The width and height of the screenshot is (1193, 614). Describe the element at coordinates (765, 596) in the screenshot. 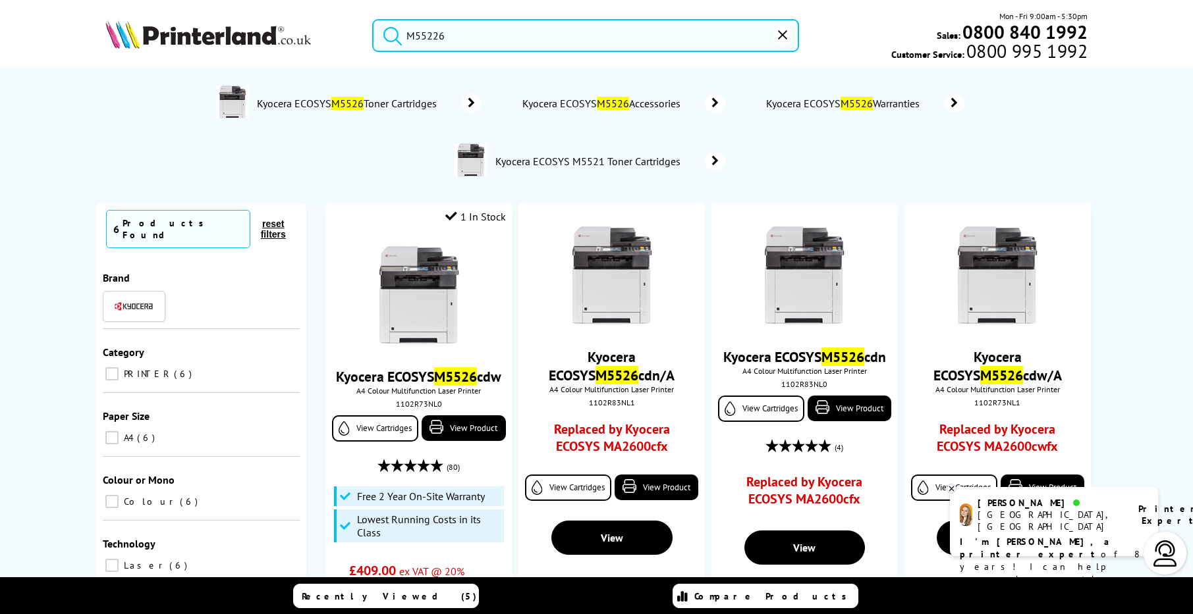

I see `a: Compare Products` at that location.